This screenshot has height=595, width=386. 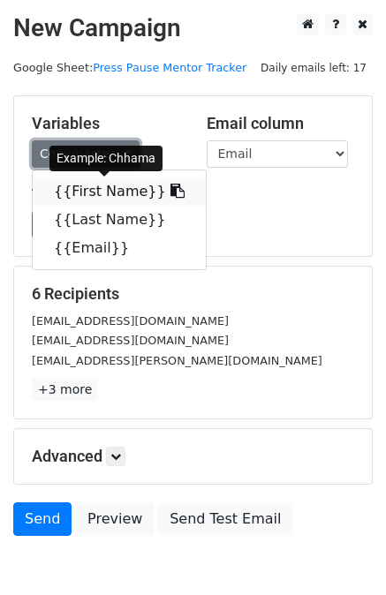 I want to click on a: Press Pause Mentor Tracker, so click(x=169, y=67).